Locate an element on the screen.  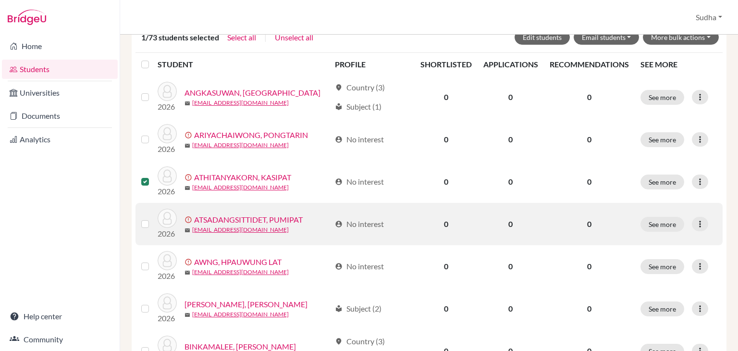
div: Subject (1) is located at coordinates (358, 107).